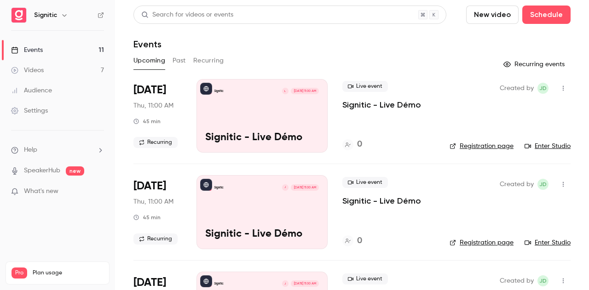  What do you see at coordinates (285, 91) in the screenshot?
I see `div: L` at bounding box center [285, 91].